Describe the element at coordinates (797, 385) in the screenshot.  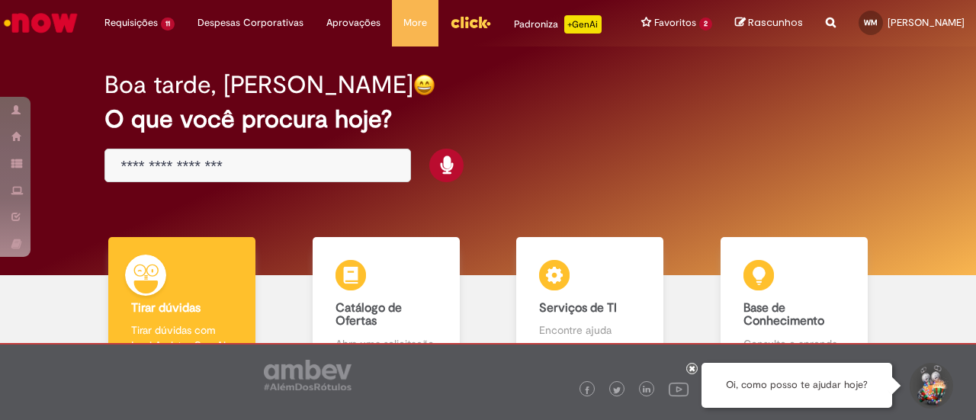
I see `div: Oi, como posso te ajudar hoje?` at that location.